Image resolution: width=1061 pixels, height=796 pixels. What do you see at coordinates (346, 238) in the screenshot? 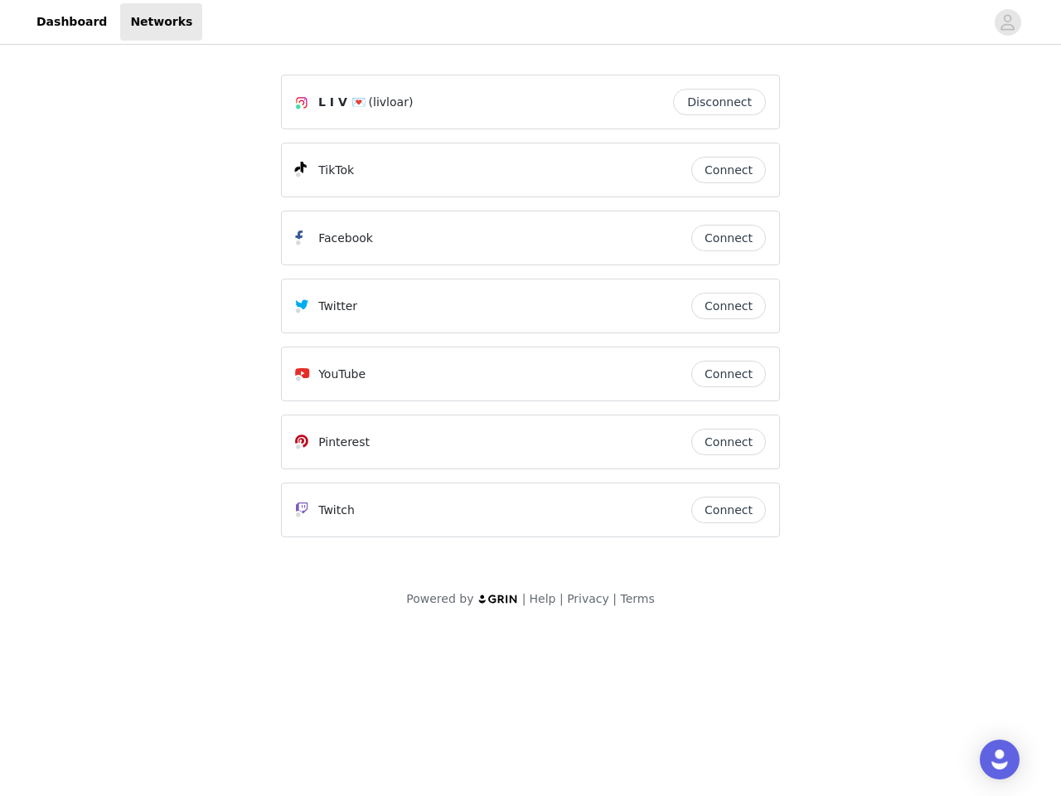
I see `p: Facebook` at bounding box center [346, 238].